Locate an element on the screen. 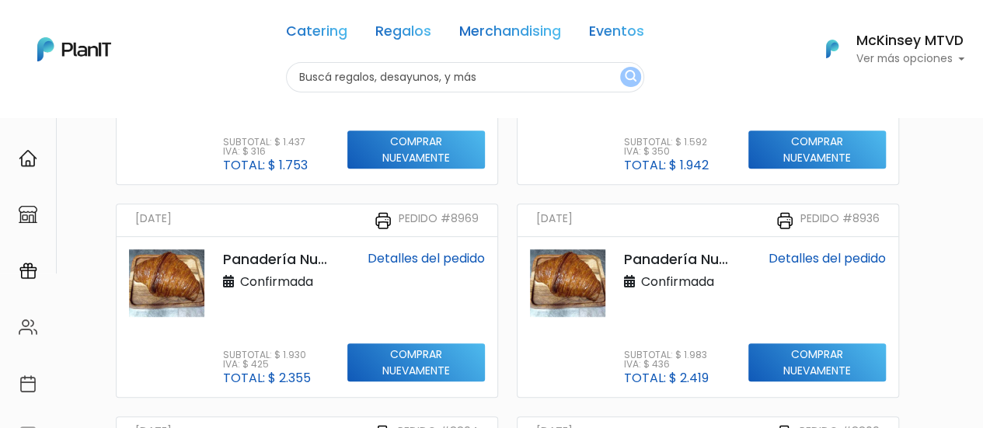  p: Subtotal: $ 1.437 is located at coordinates (265, 142).